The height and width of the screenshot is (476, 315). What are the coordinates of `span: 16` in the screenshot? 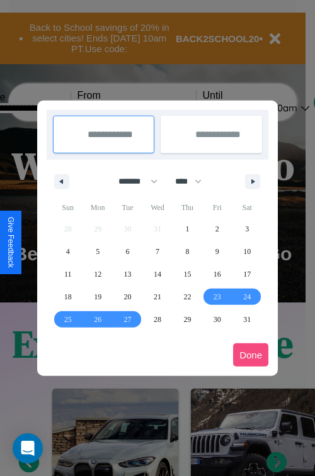 It's located at (217, 274).